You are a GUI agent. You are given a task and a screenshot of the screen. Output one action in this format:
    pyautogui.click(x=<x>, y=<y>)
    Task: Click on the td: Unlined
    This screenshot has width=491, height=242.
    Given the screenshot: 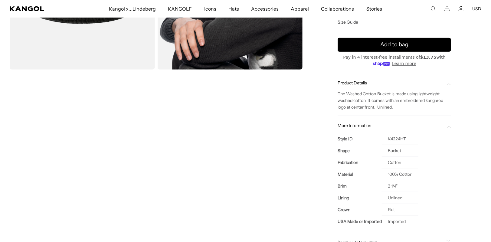 What is the action you would take?
    pyautogui.click(x=400, y=198)
    